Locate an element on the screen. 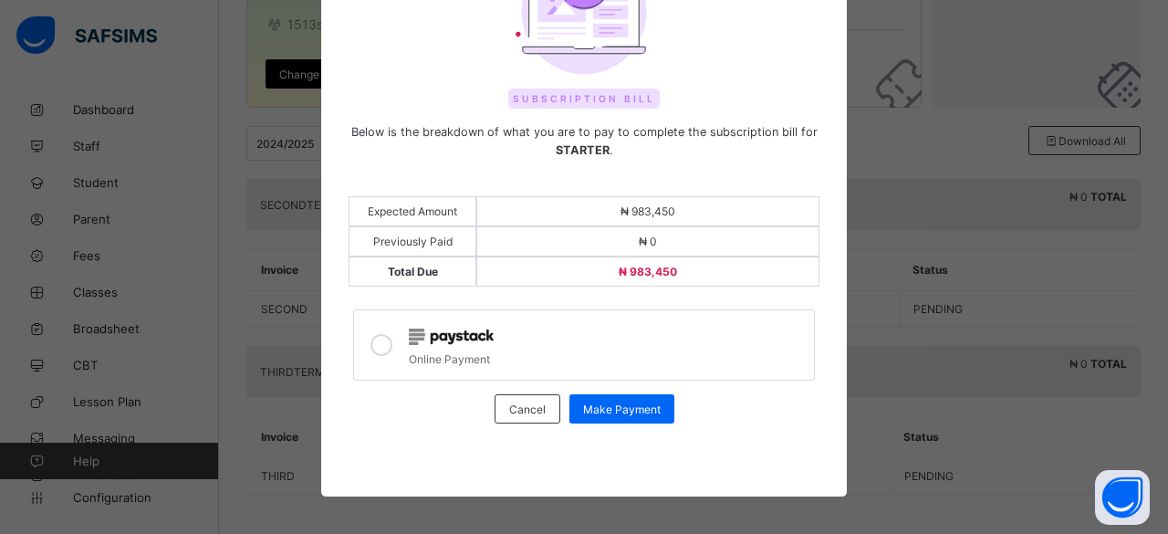 The image size is (1168, 534). div: Online Payment is located at coordinates (607, 357).